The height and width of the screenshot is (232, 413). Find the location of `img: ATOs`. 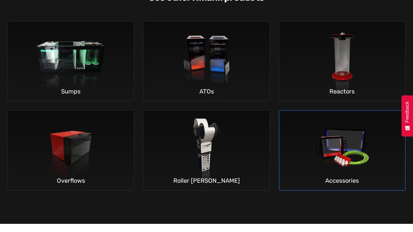

img: ATOs is located at coordinates (207, 61).